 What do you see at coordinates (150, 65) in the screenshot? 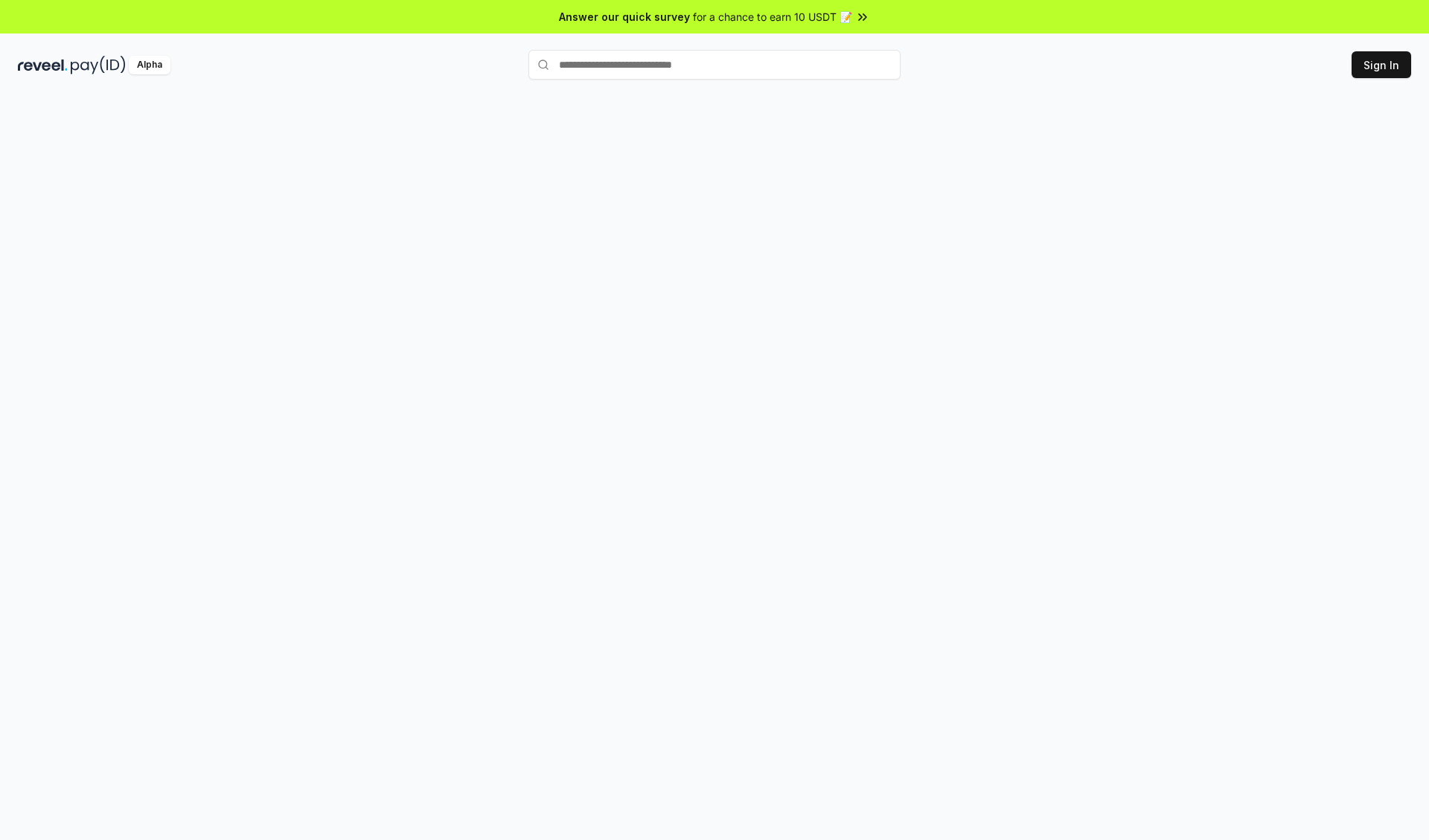
I see `div: Alpha` at bounding box center [150, 65].